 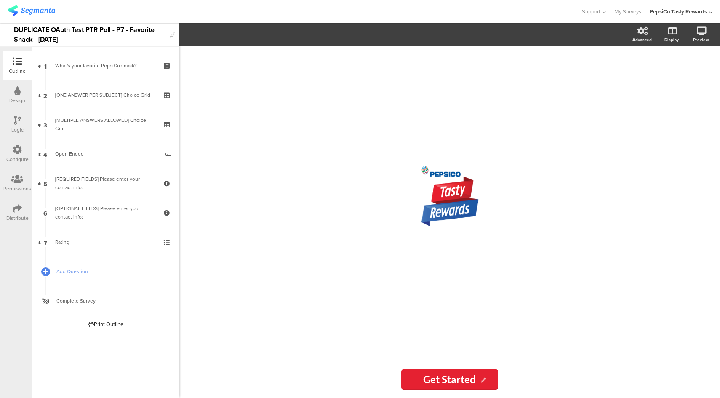 What do you see at coordinates (105, 242) in the screenshot?
I see `div: Rating` at bounding box center [105, 242].